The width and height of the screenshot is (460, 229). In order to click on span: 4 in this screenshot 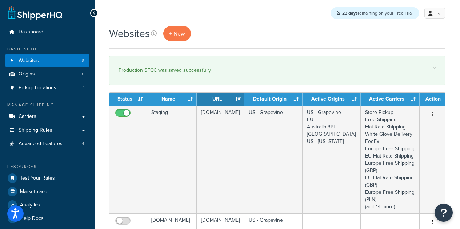, I will do `click(83, 144)`.